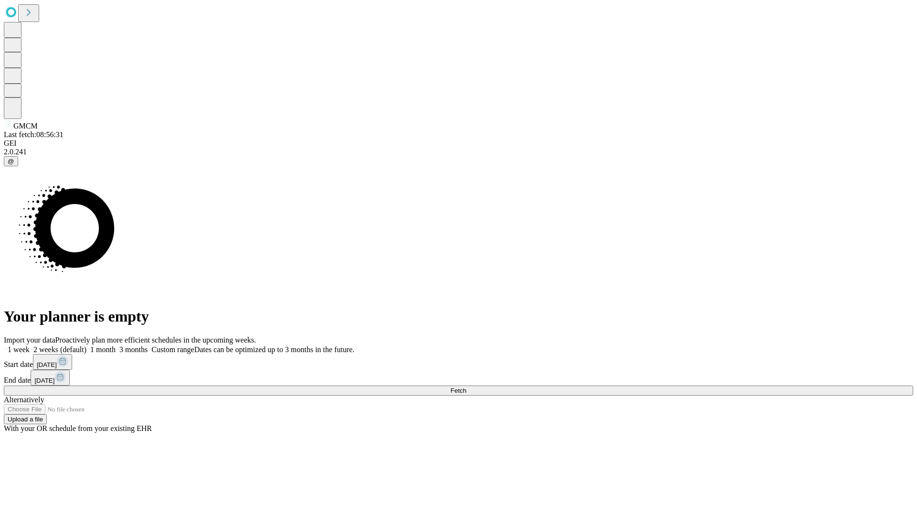  What do you see at coordinates (103, 349) in the screenshot?
I see `span: 1 month` at bounding box center [103, 349].